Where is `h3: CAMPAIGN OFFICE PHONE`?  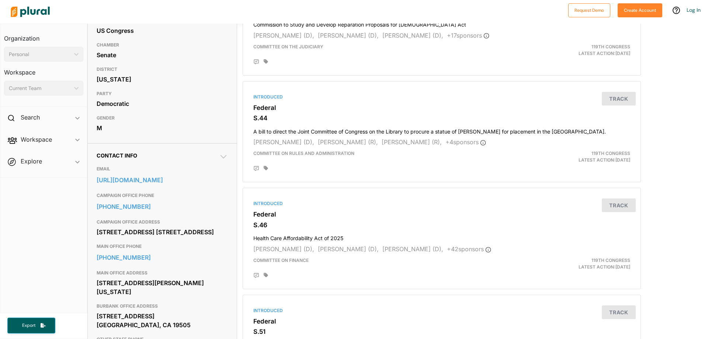
h3: CAMPAIGN OFFICE PHONE is located at coordinates (162, 195).